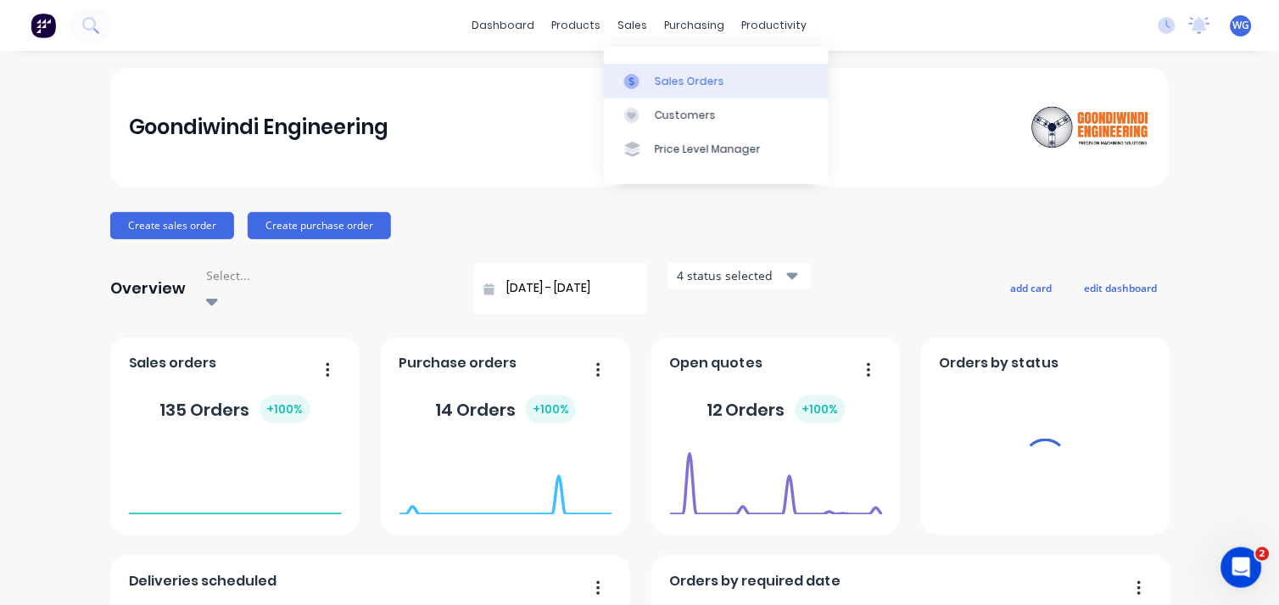 The image size is (1279, 605). What do you see at coordinates (172, 226) in the screenshot?
I see `button: Create sales order` at bounding box center [172, 226].